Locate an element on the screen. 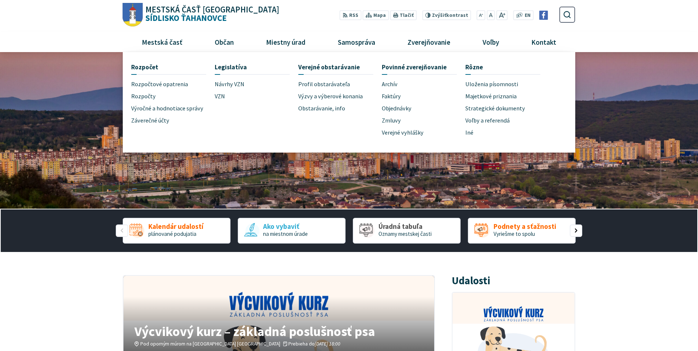 The height and width of the screenshot is (351, 698). a: Mestská časť is located at coordinates (162, 42).